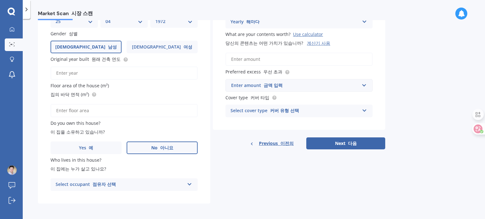  Describe the element at coordinates (162, 148) in the screenshot. I see `span: No` at that location.